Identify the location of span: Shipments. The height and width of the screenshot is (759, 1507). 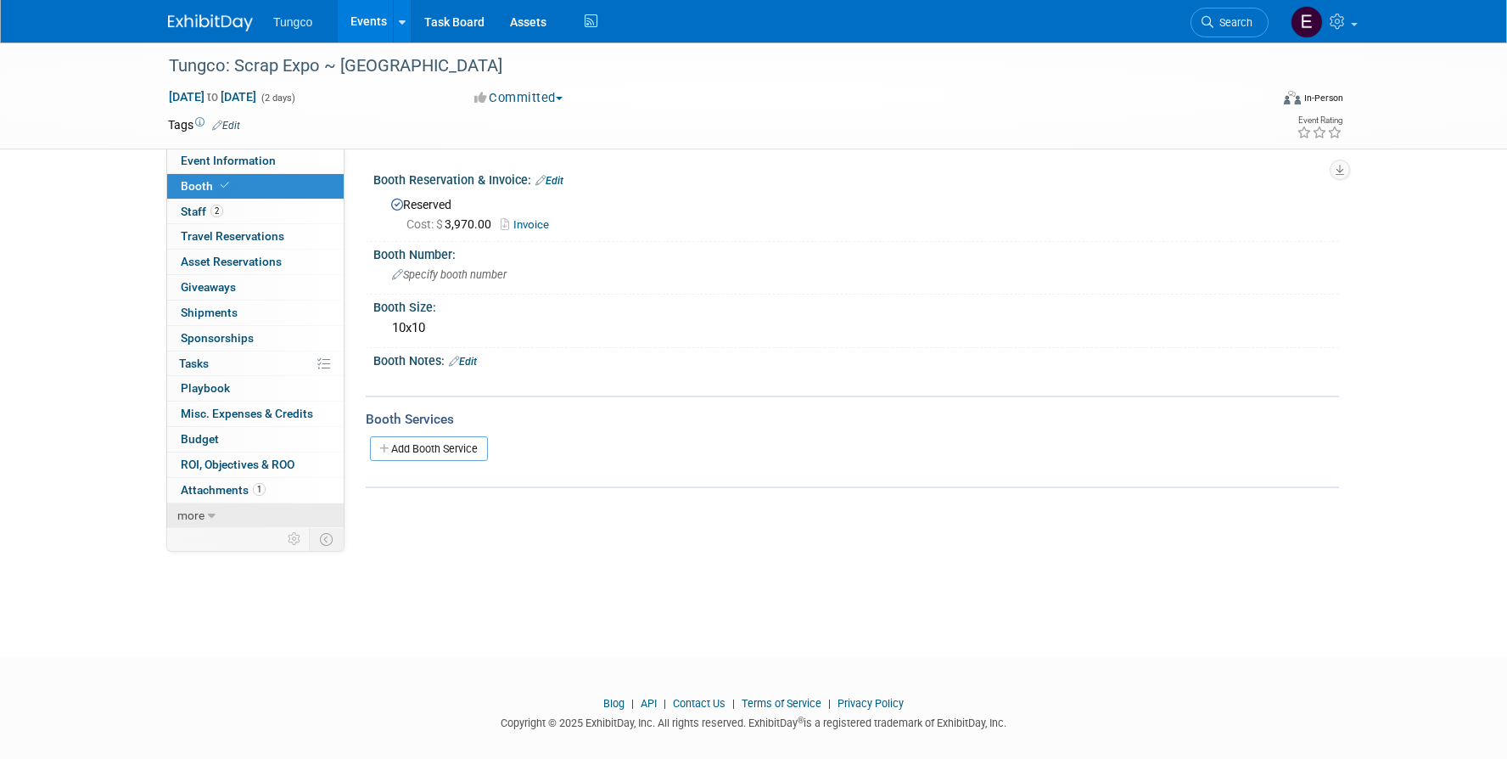
(209, 312).